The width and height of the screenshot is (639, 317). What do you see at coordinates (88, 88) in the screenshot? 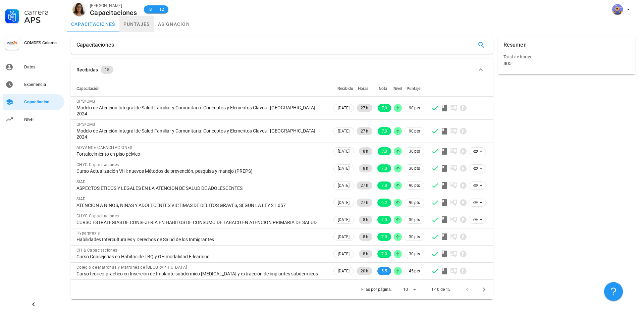
I see `span: Capacitación` at bounding box center [88, 88].